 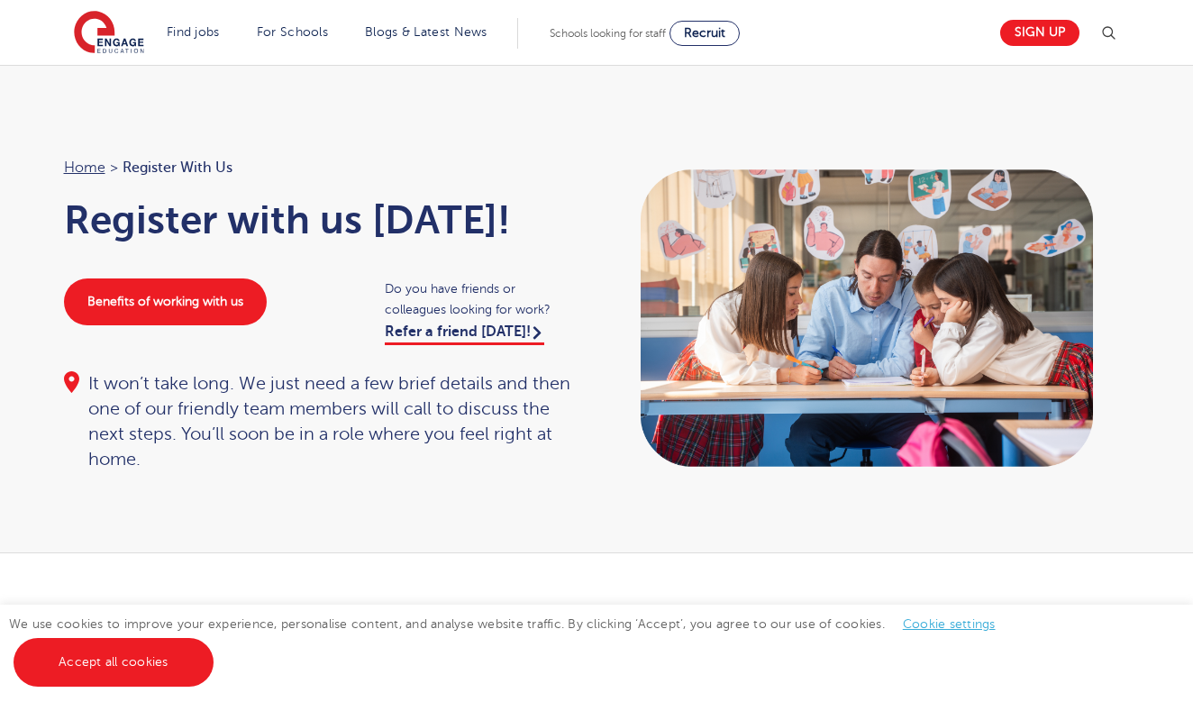 What do you see at coordinates (177, 168) in the screenshot?
I see `span: Register with us` at bounding box center [177, 168].